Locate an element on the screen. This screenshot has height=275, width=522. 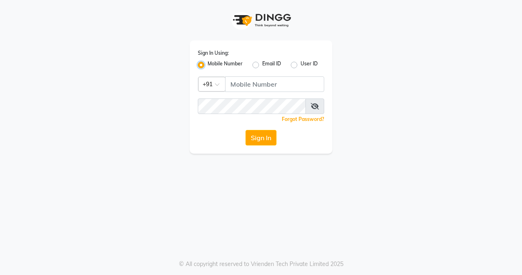
label: Email ID is located at coordinates (272, 65).